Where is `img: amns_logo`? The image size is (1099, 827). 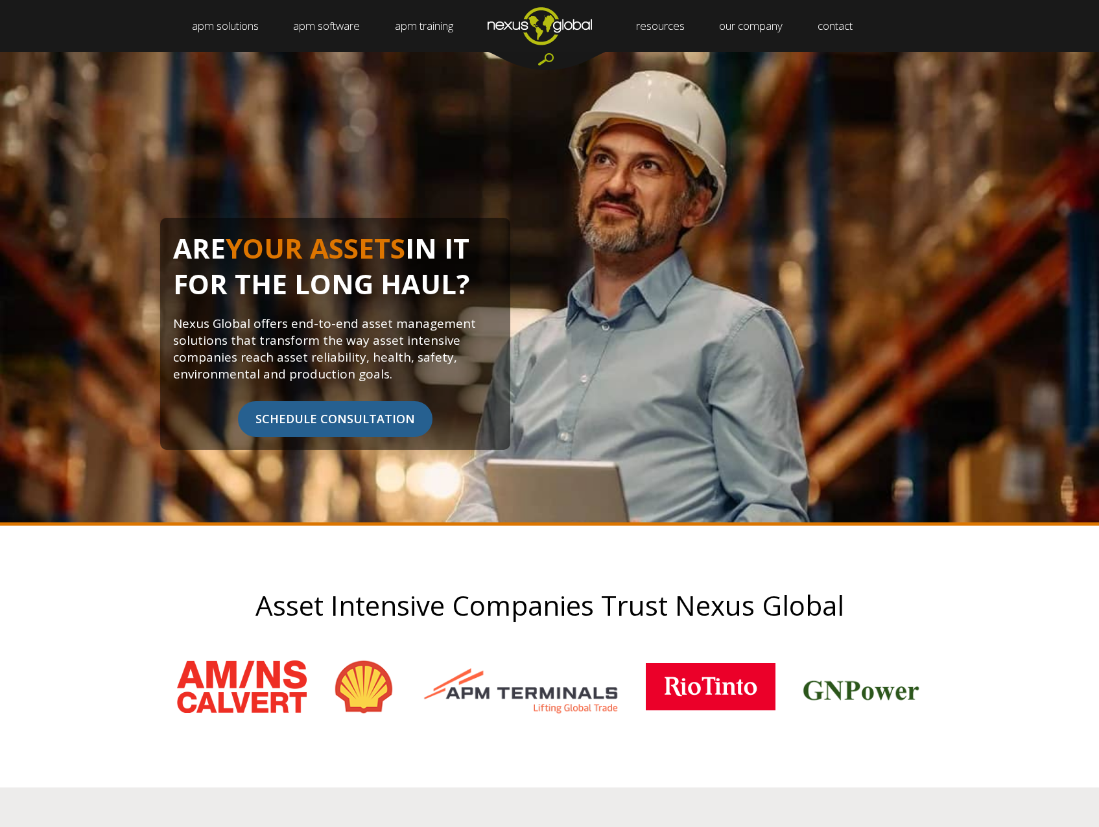
img: amns_logo is located at coordinates (242, 687).